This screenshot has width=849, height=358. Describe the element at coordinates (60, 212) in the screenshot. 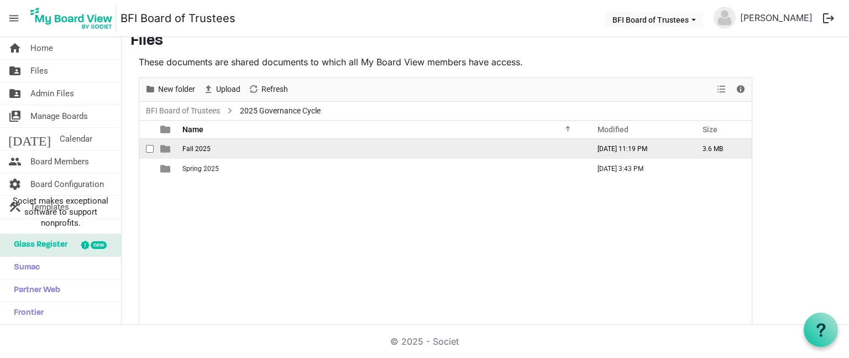

I see `span: Societ makes exceptional software to support nonprofits.` at that location.